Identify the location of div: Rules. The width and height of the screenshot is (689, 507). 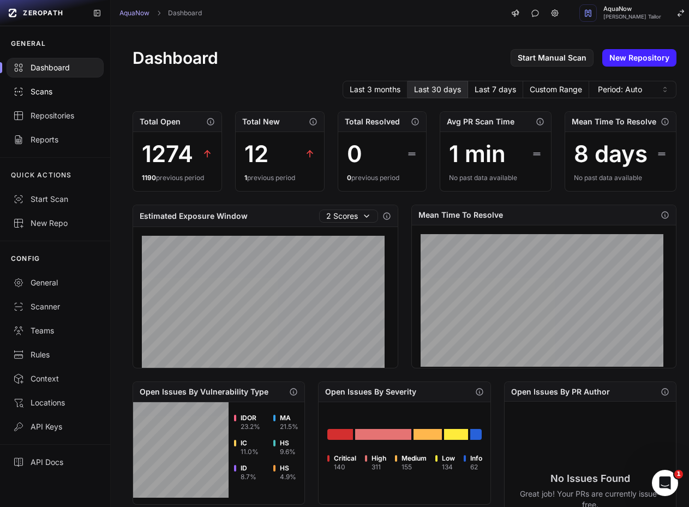
(55, 355).